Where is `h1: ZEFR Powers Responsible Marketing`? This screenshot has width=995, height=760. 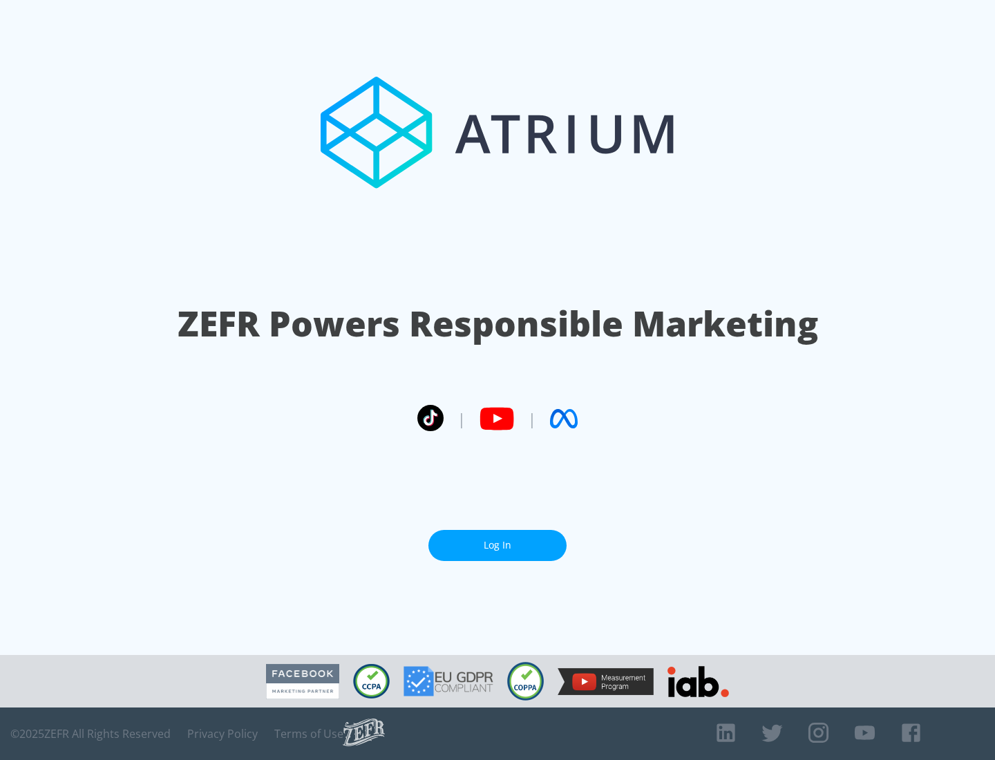
h1: ZEFR Powers Responsible Marketing is located at coordinates (497, 323).